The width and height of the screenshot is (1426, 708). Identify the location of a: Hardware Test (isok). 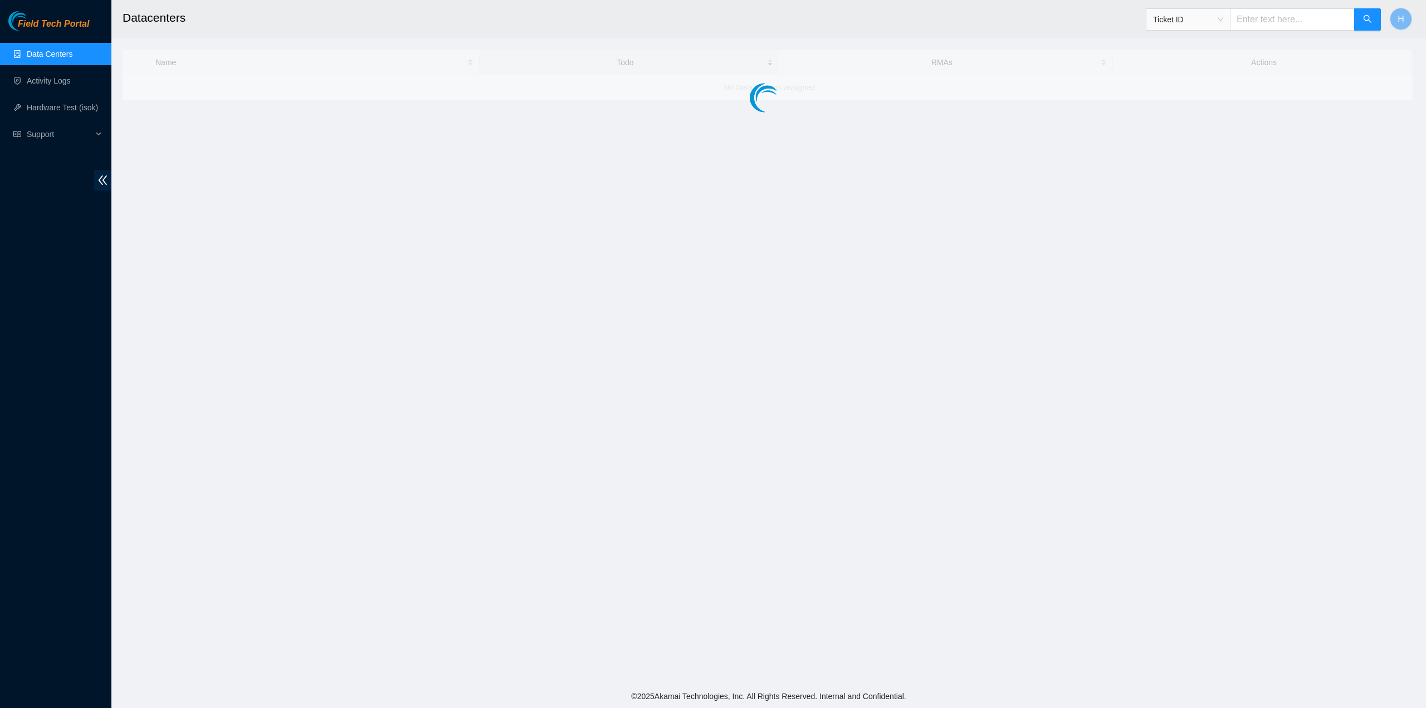
(62, 108).